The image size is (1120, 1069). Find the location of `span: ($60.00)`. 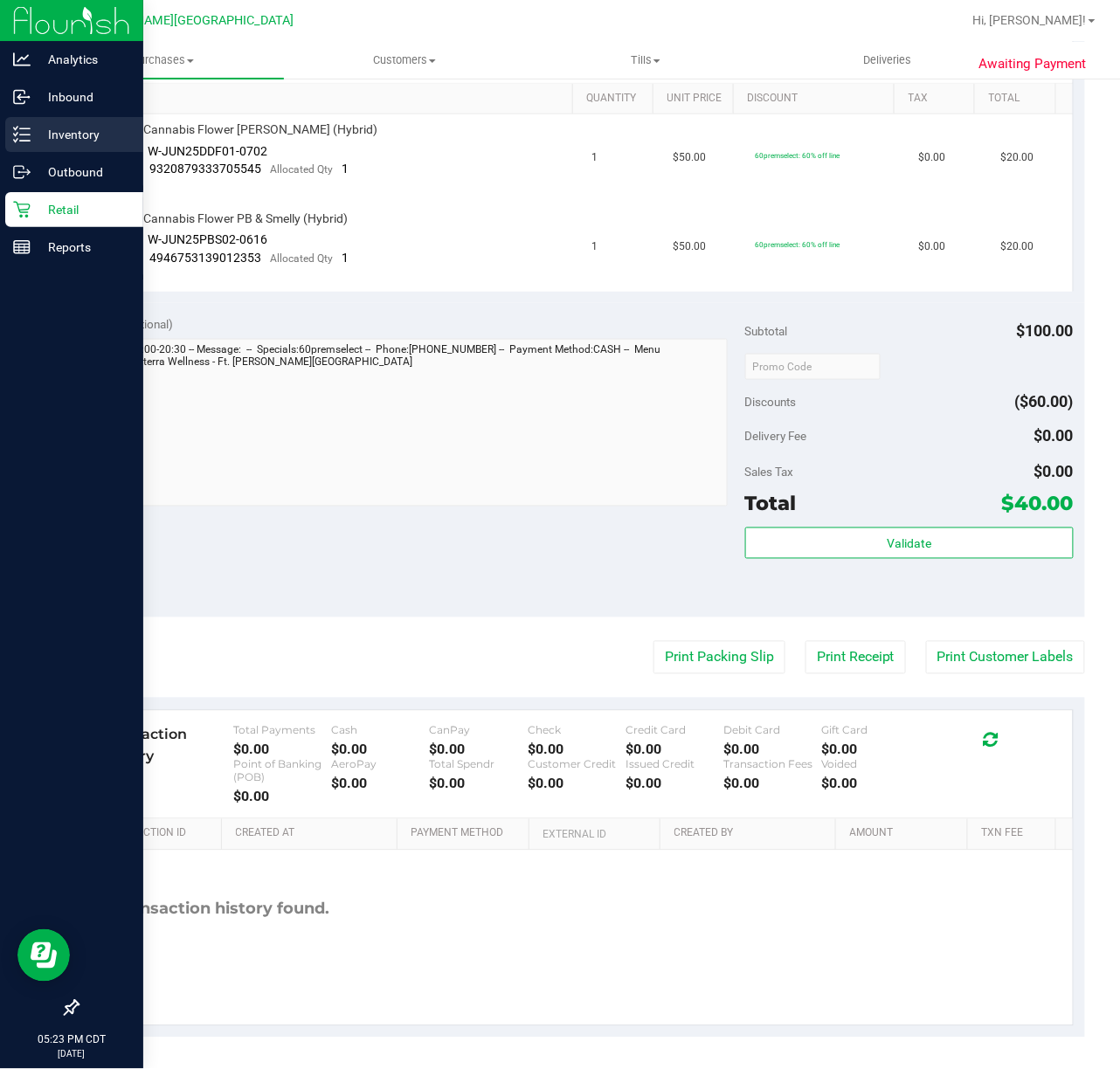

span: ($60.00) is located at coordinates (1044, 401).